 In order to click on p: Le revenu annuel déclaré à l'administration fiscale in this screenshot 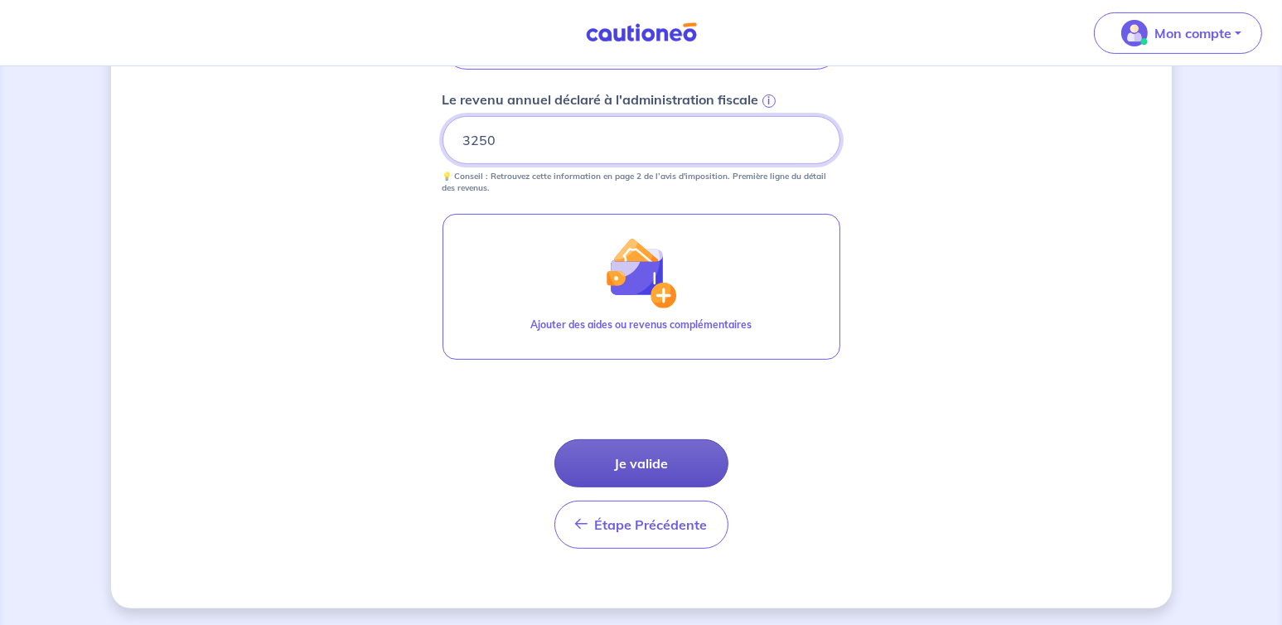, I will do `click(601, 99)`.